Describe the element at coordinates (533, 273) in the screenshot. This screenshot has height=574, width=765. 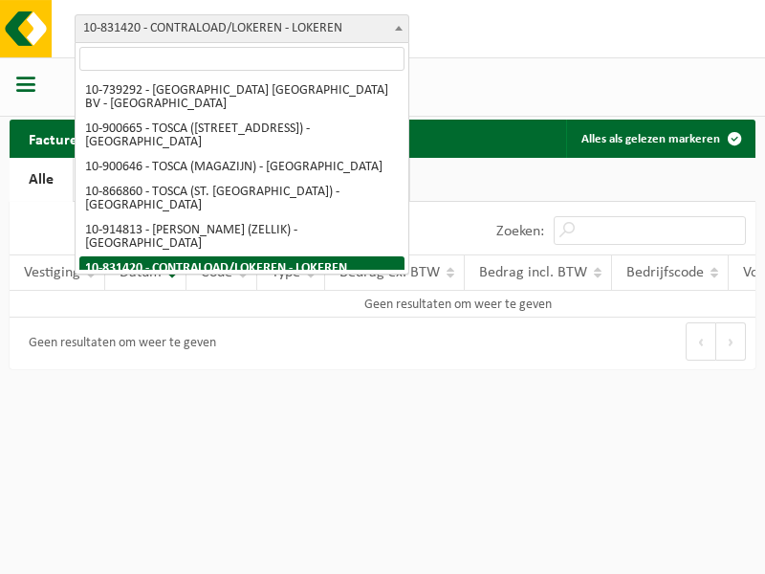
I see `span: Bedrag incl. BTW` at that location.